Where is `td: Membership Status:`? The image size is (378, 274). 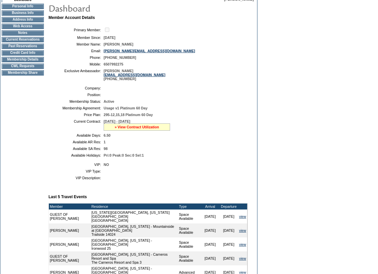
td: Membership Status: is located at coordinates (76, 101).